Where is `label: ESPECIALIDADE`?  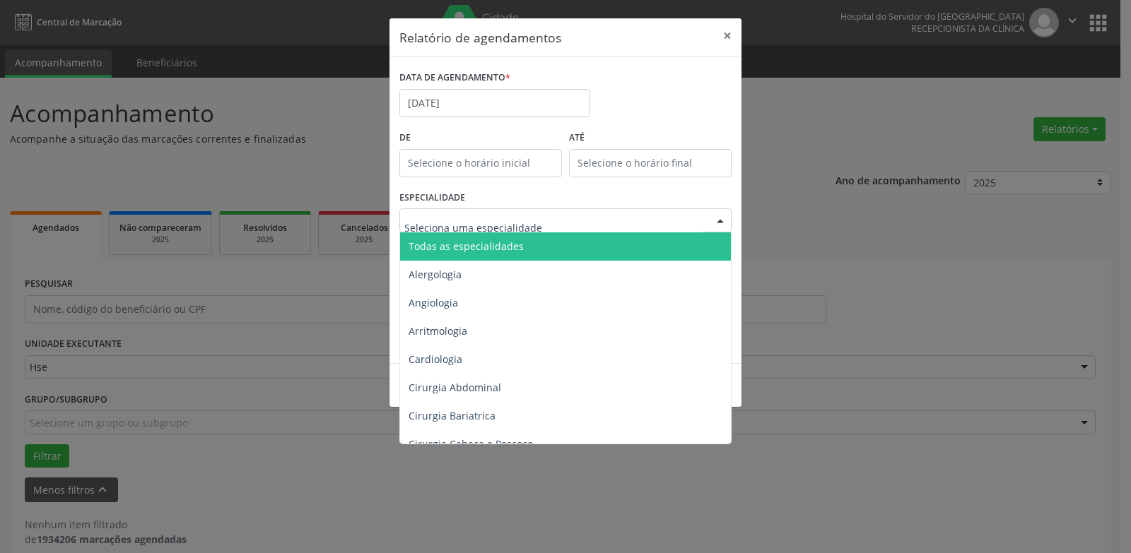 label: ESPECIALIDADE is located at coordinates (432, 198).